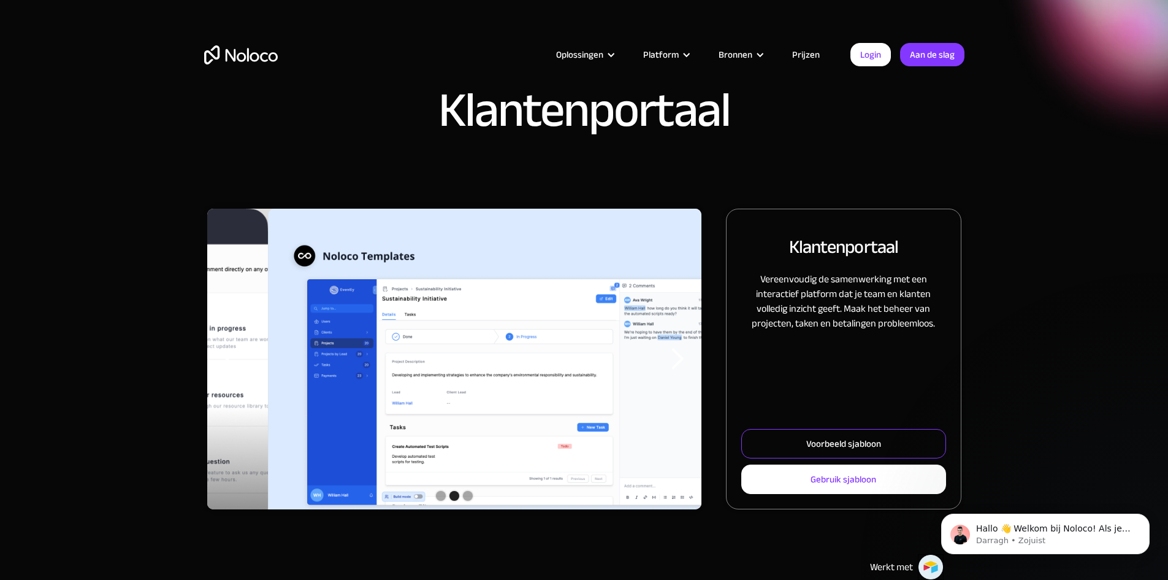 The width and height of the screenshot is (1168, 580). I want to click on font: Platform, so click(661, 55).